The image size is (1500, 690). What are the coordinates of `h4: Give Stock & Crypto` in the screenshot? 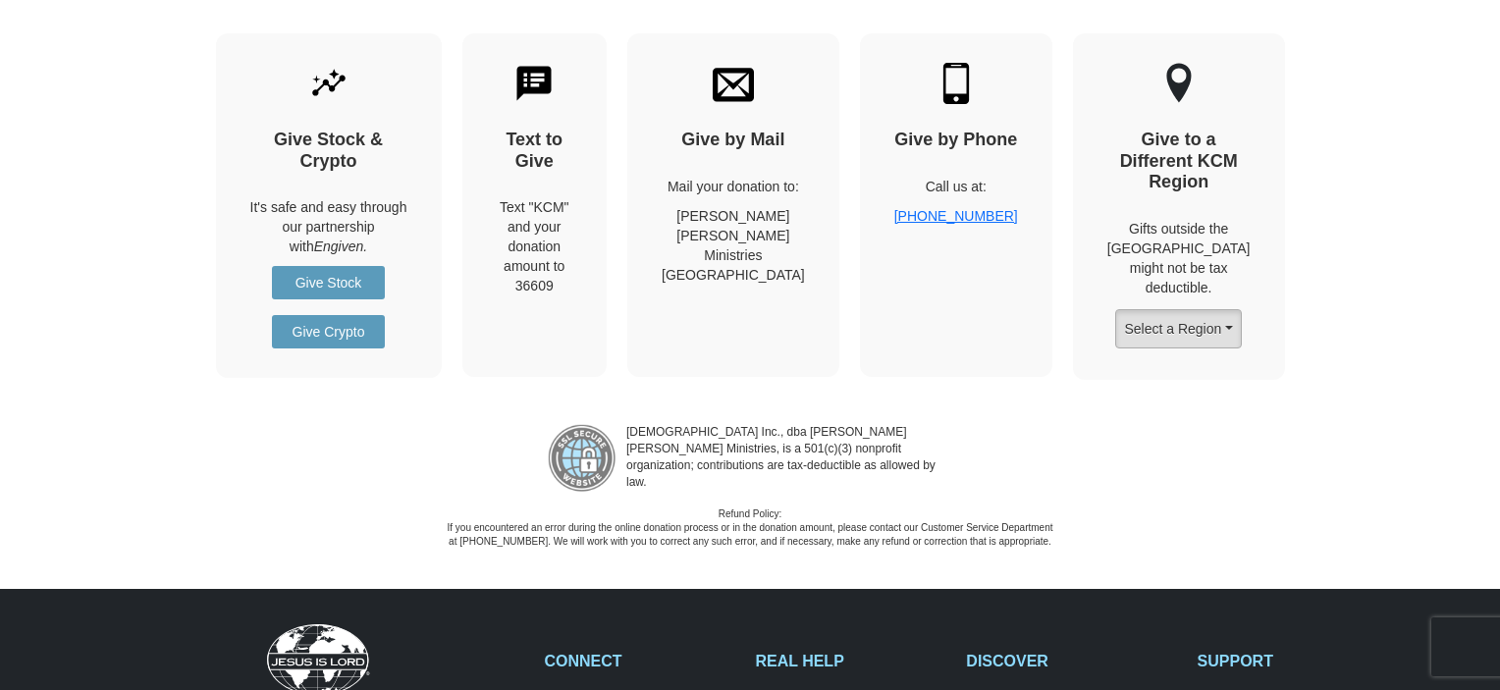 It's located at (329, 150).